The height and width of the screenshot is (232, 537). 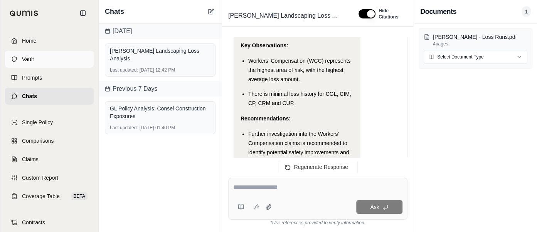 I want to click on a: Custom Report, so click(x=49, y=178).